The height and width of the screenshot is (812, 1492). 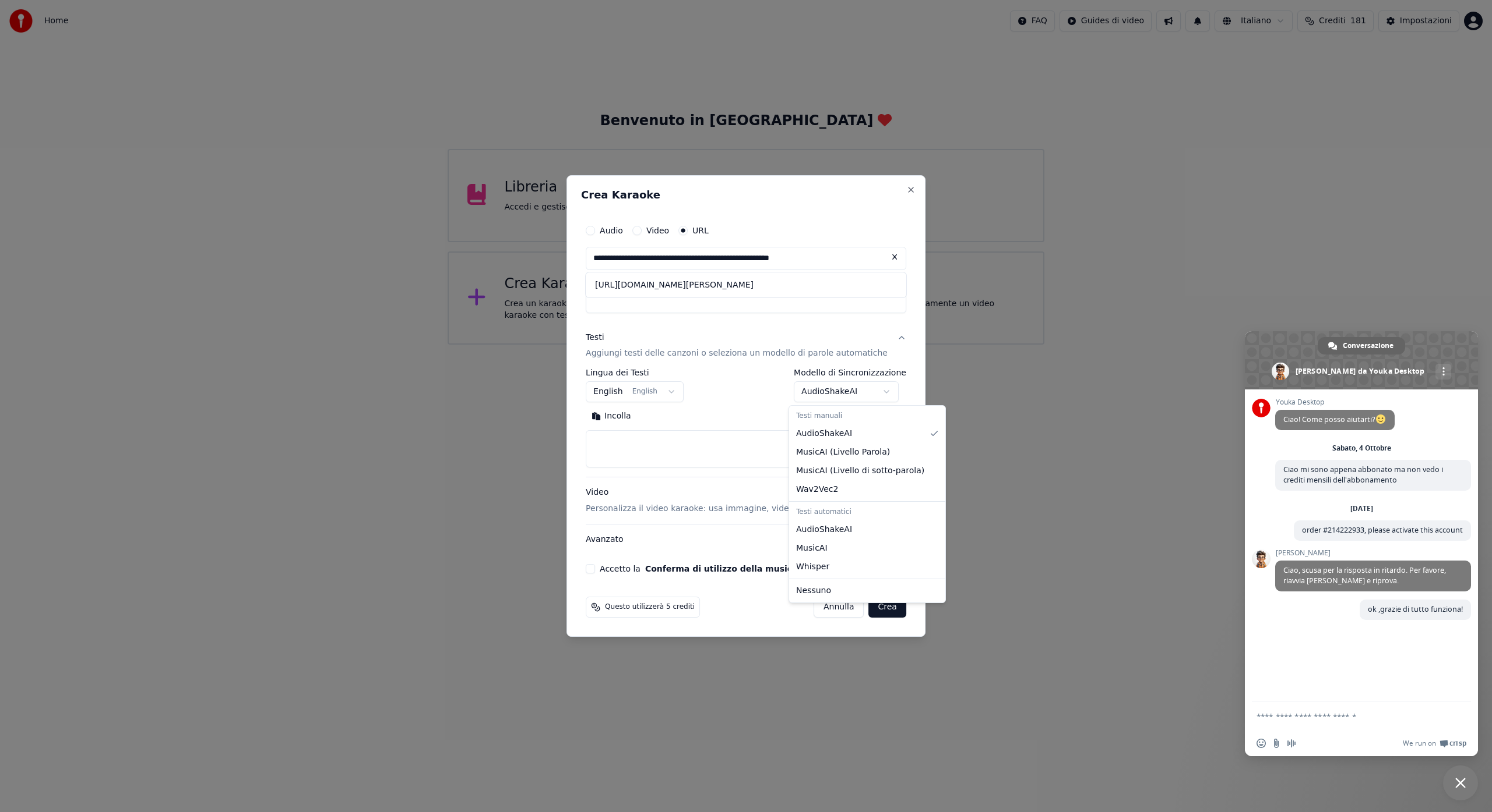 I want to click on span: MusicAI, so click(x=811, y=548).